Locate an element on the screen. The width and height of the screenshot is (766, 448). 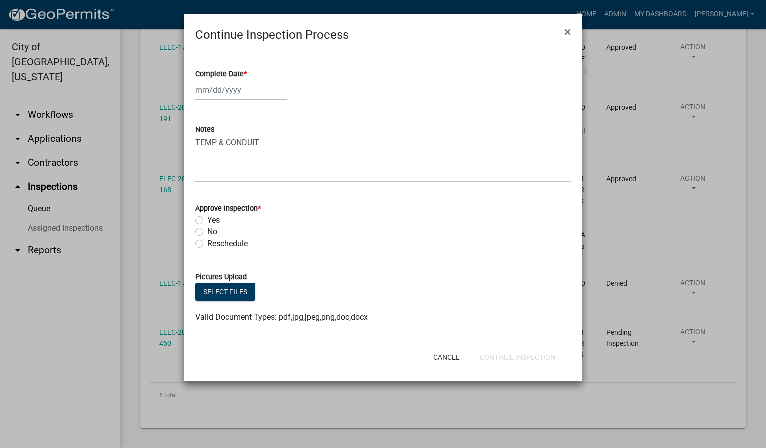
label: Yes is located at coordinates (213, 220).